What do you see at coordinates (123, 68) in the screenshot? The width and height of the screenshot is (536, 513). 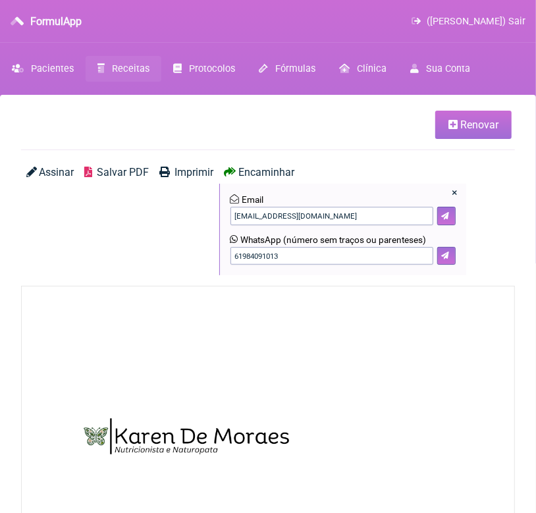 I see `a: Receitas` at bounding box center [123, 68].